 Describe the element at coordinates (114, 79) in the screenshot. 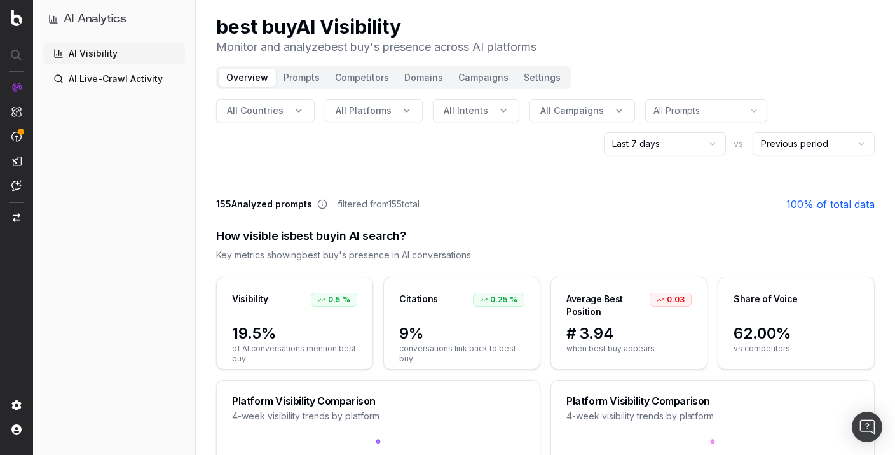

I see `a: AI Live-Crawl Activity` at that location.